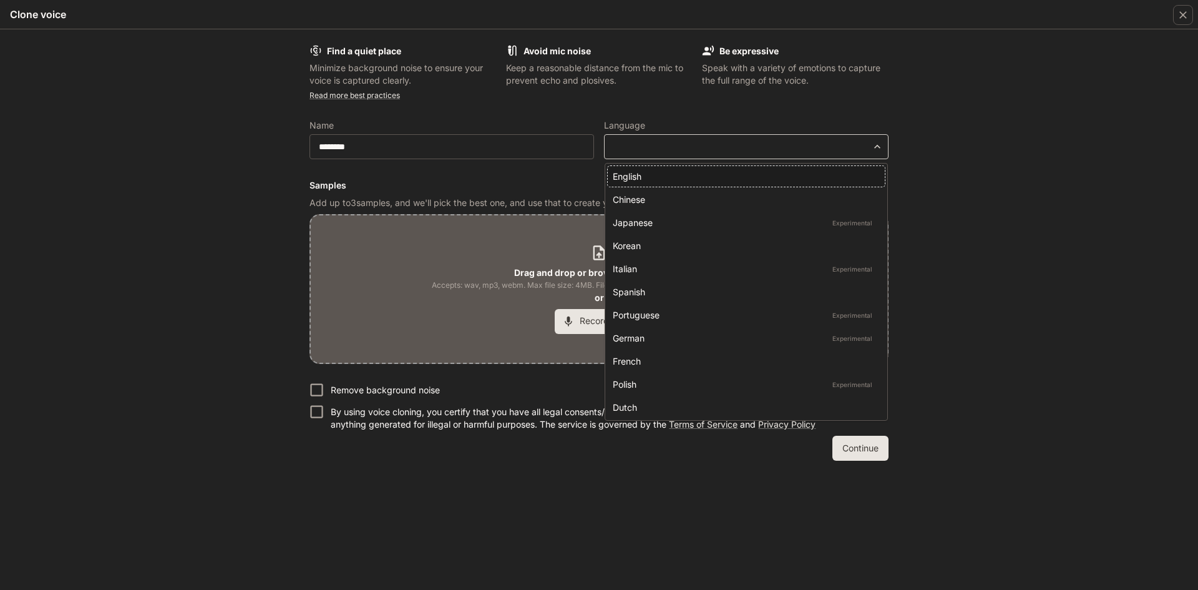 The width and height of the screenshot is (1198, 590). Describe the element at coordinates (744, 291) in the screenshot. I see `div: Spanish` at that location.